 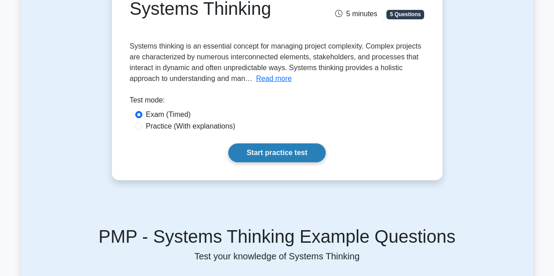 I want to click on h5: PMP - Systems Thinking Example Questions, so click(x=277, y=236).